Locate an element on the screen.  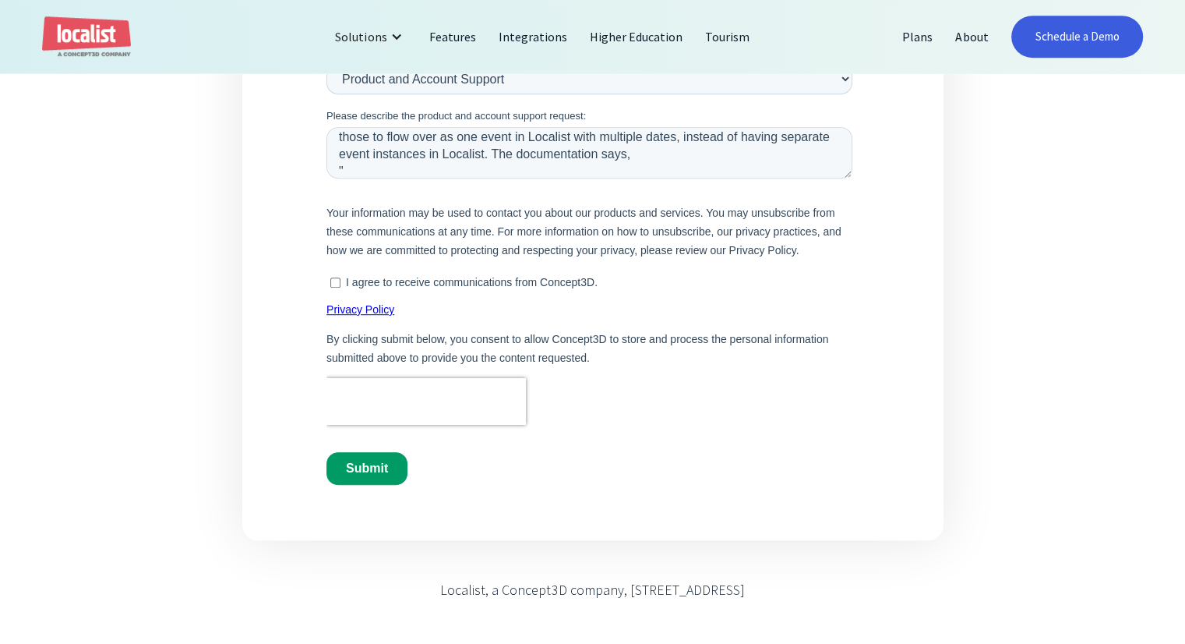
input: I agree to receive communications from Concept3D. is located at coordinates (9, 429).